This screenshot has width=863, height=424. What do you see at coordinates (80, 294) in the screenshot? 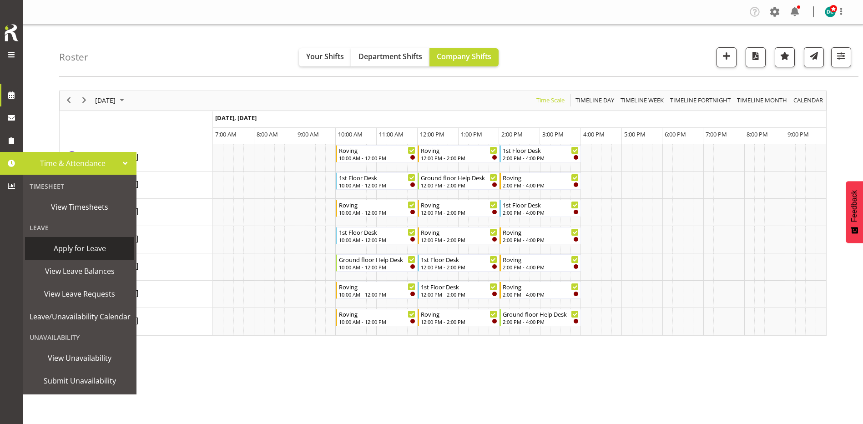
I see `a: View Leave Requests` at bounding box center [80, 294].